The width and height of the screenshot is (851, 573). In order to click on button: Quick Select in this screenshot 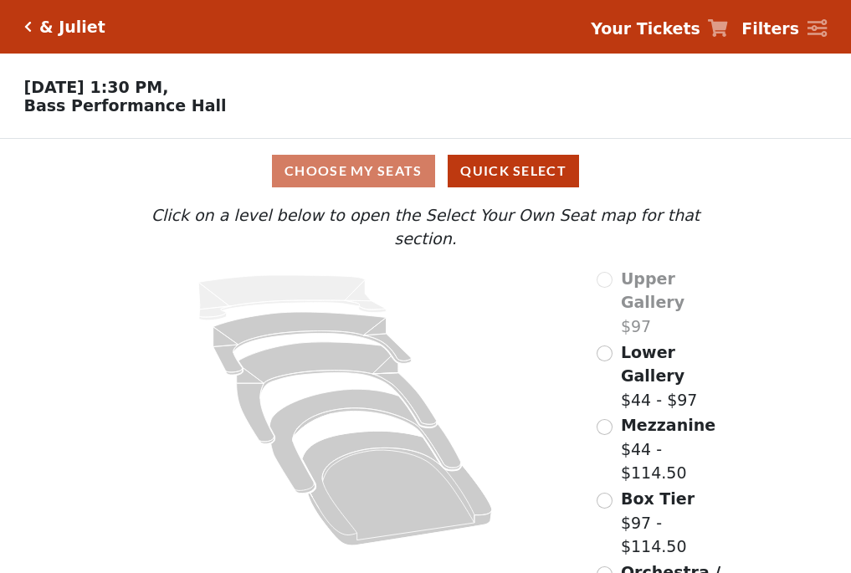, I will do `click(513, 171)`.